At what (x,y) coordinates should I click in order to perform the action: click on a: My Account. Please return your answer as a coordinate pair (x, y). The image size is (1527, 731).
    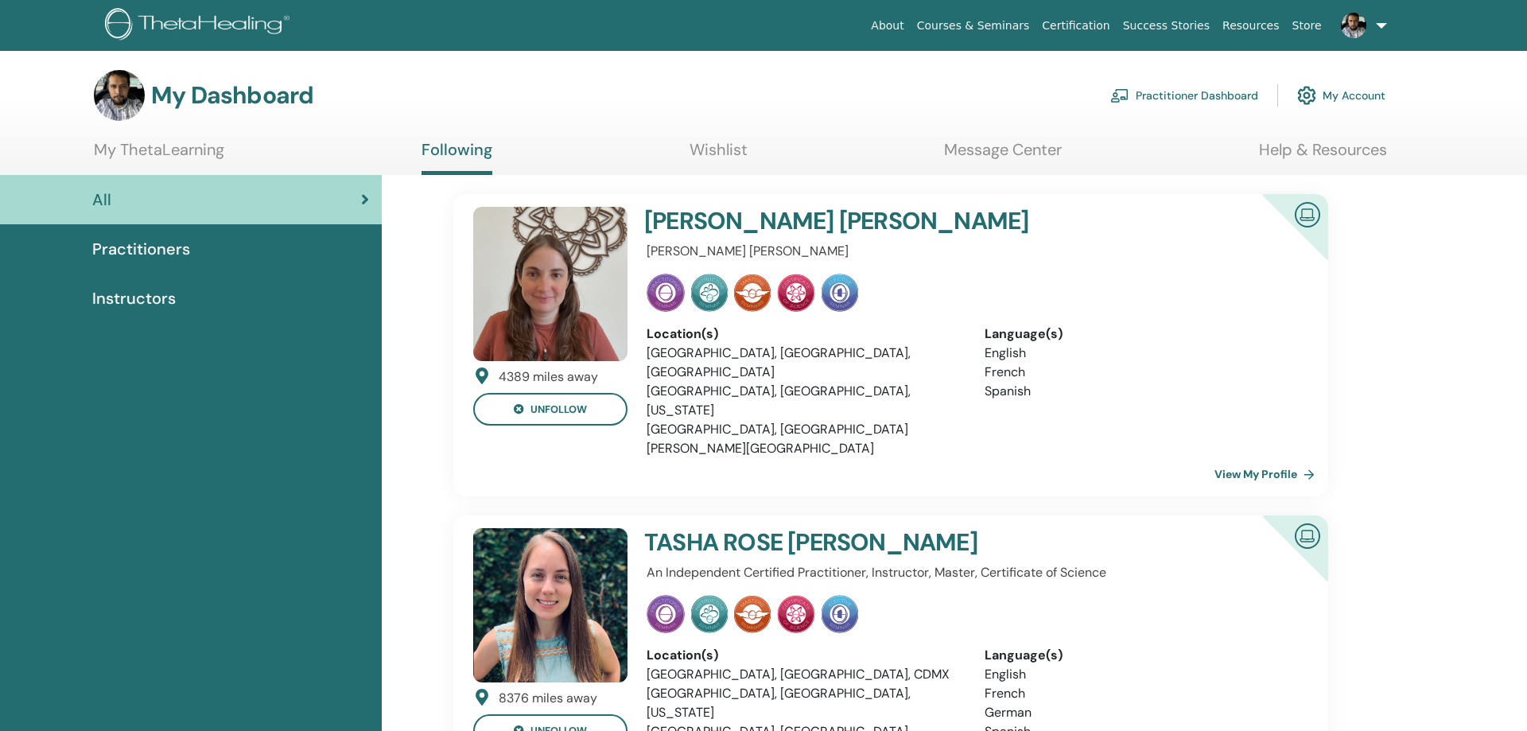
    Looking at the image, I should click on (1341, 95).